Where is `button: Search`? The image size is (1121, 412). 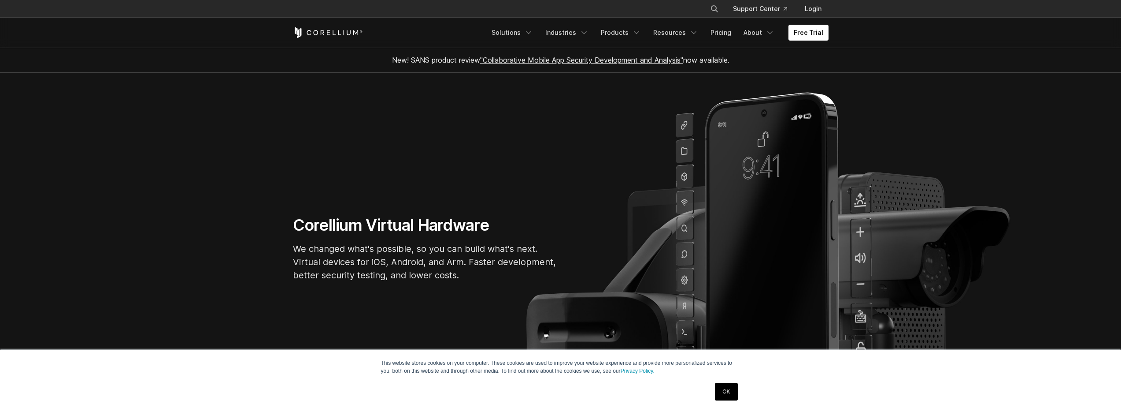 button: Search is located at coordinates (715, 9).